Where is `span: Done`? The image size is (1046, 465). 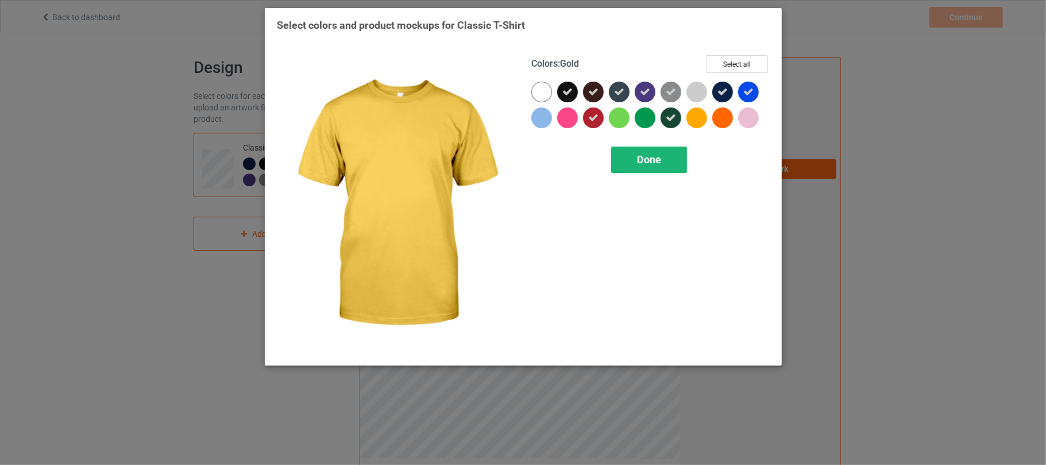
span: Done is located at coordinates (649, 159).